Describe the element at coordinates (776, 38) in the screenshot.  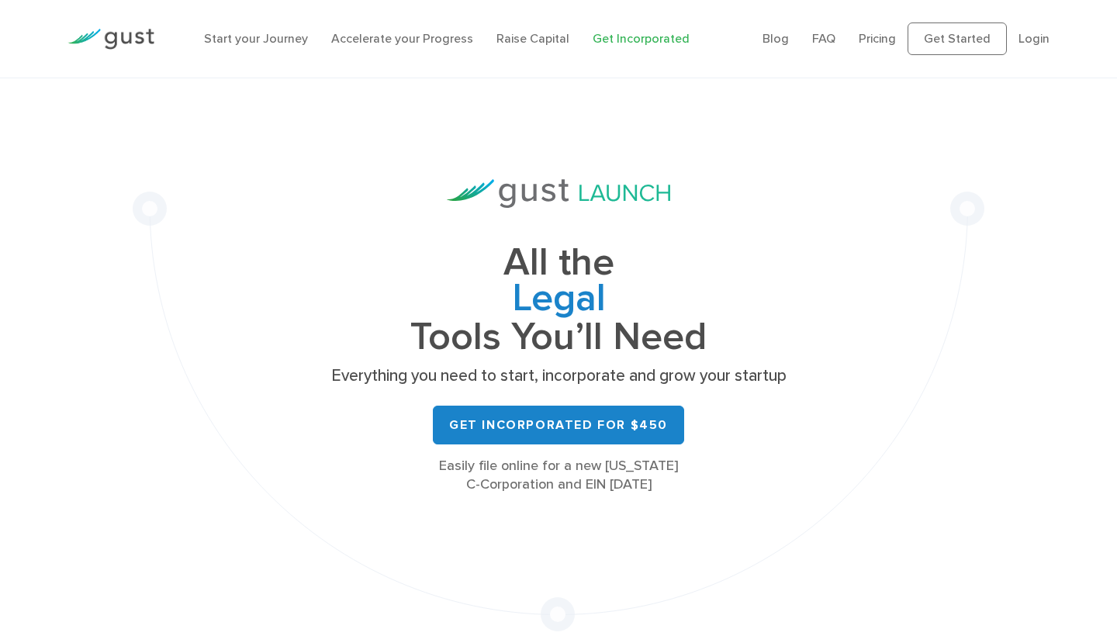
I see `a: Blog` at that location.